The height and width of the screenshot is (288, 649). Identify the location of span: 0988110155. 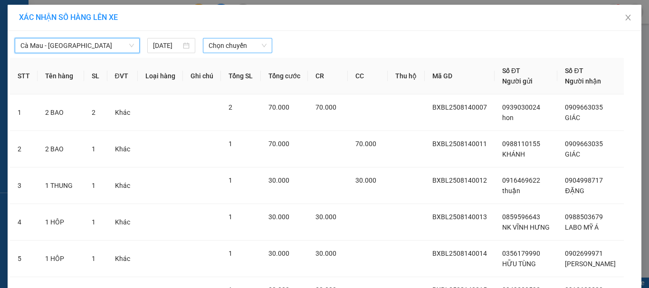
(521, 144).